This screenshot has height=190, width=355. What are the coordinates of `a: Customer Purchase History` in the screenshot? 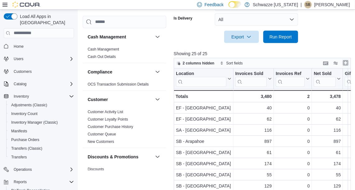 It's located at (110, 127).